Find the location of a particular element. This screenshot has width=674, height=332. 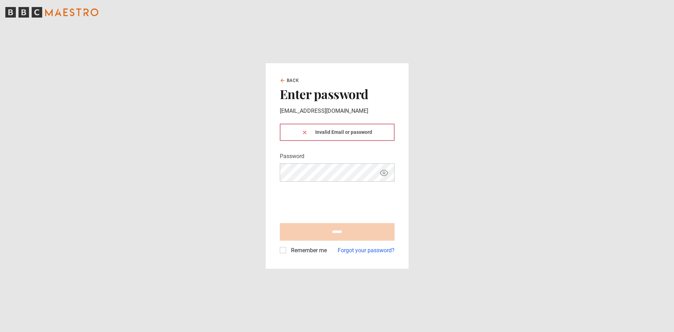

h2: Enter password is located at coordinates (337, 94).